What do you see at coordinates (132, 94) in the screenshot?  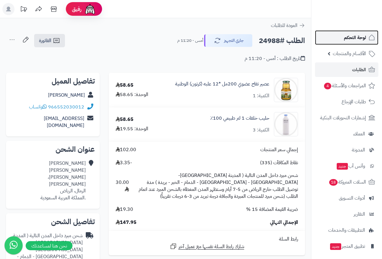 I see `div: الوحدة: 58.65` at bounding box center [132, 94].